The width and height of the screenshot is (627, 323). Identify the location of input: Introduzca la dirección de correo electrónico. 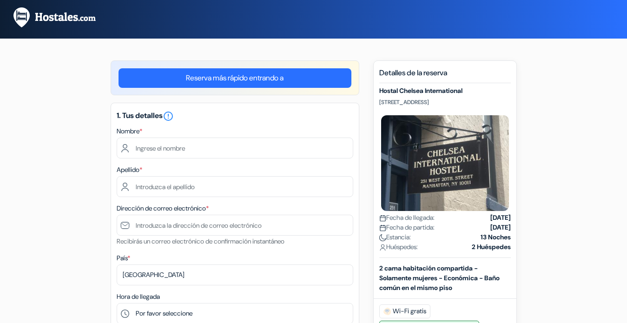
(235, 225).